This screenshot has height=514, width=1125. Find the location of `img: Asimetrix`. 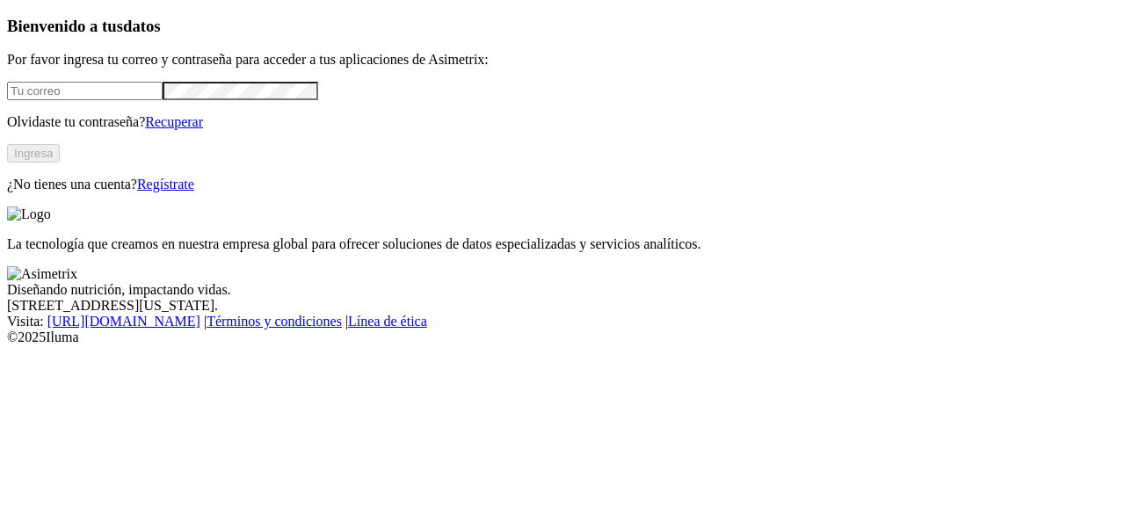

img: Asimetrix is located at coordinates (42, 274).